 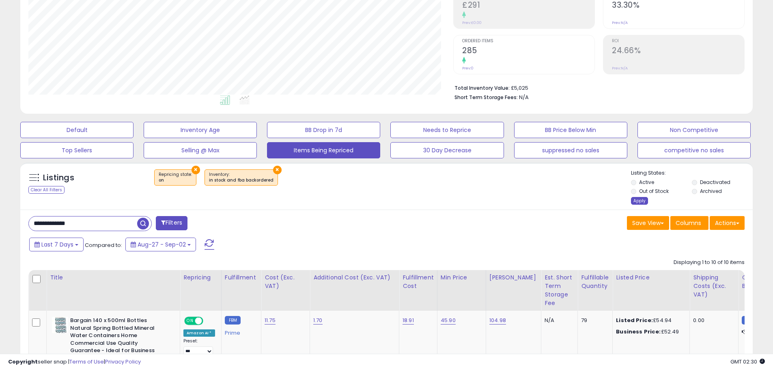 I want to click on button: Items Being Repriced, so click(x=323, y=150).